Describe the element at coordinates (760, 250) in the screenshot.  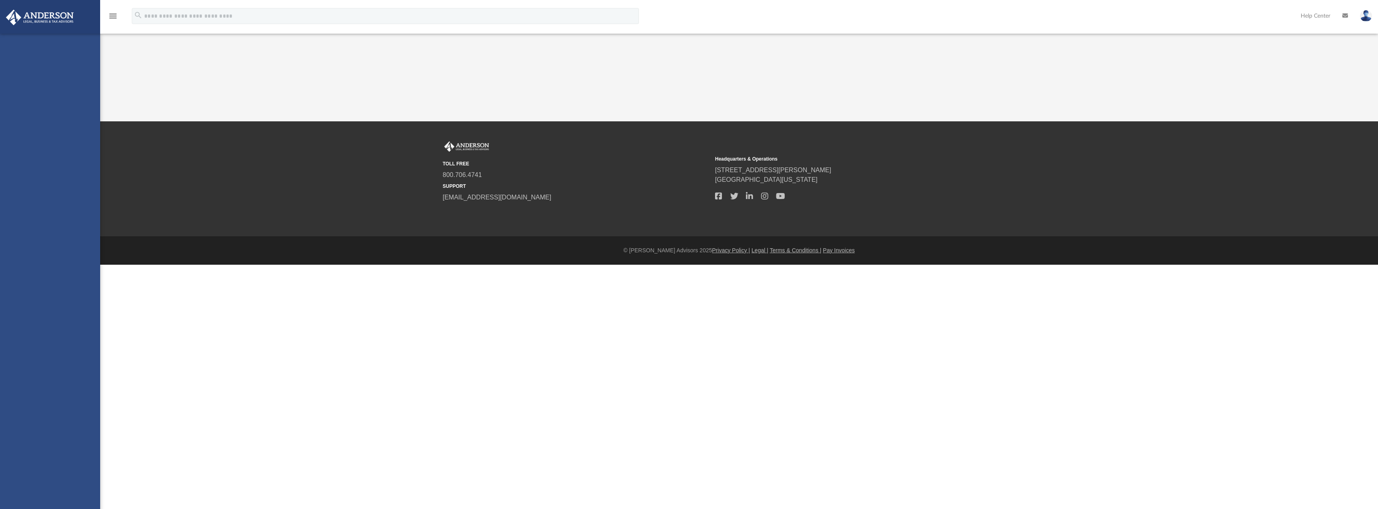
I see `a: Legal |` at that location.